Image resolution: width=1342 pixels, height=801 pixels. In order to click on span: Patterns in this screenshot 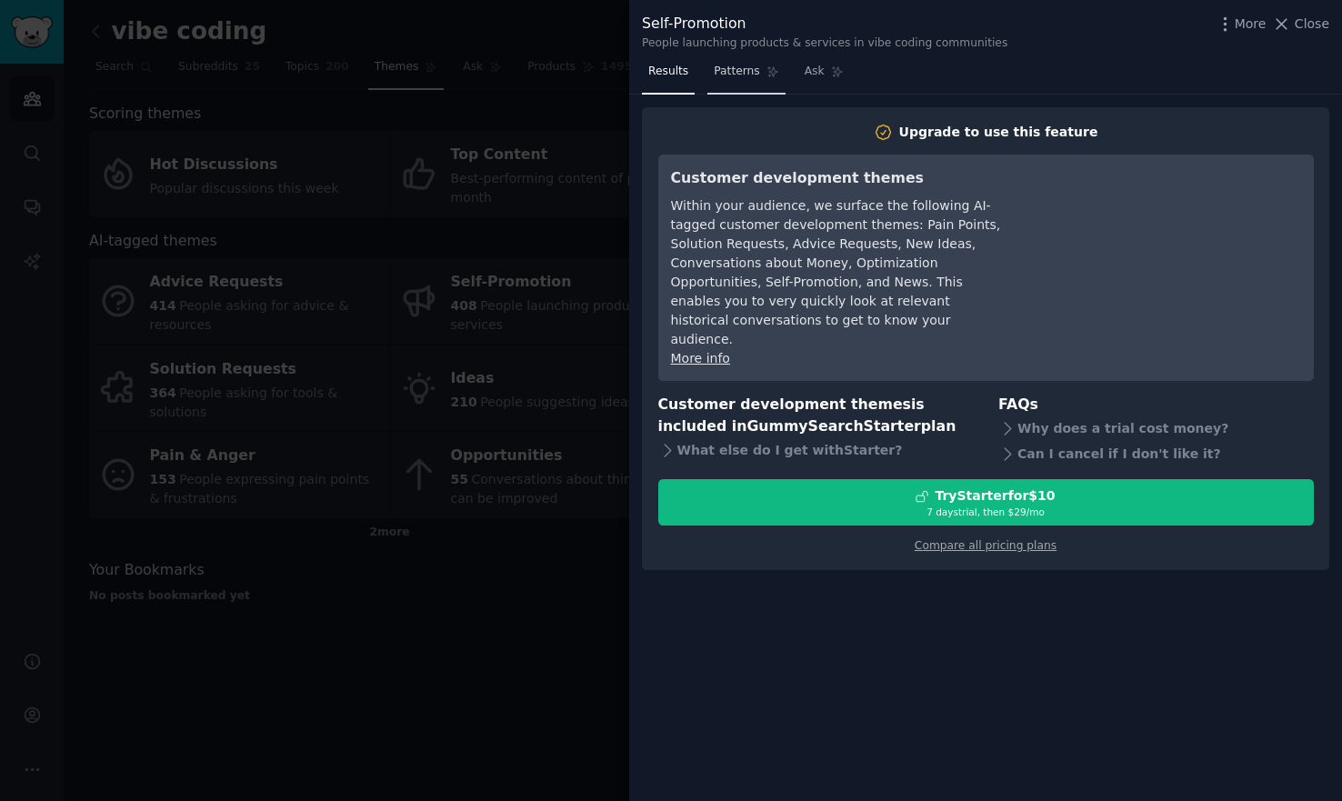, I will do `click(737, 72)`.